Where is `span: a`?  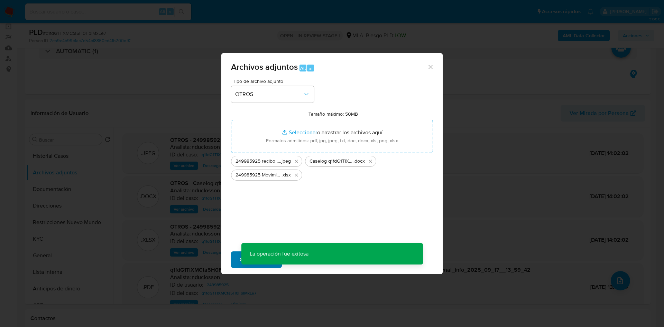
span: a is located at coordinates (310, 68).